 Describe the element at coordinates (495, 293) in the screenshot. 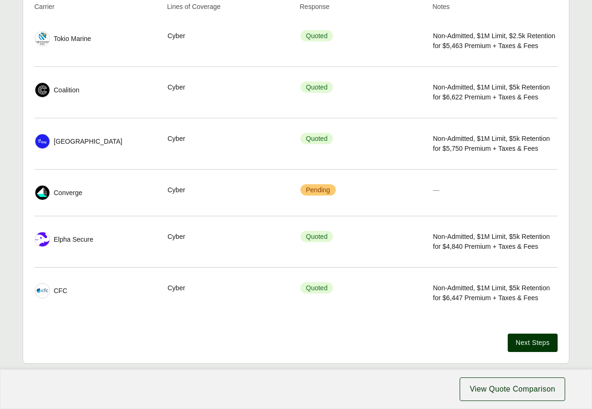

I see `span: Non-Admitted, $1M Limit, $5k Retention for $6,447 Premium + Taxes & Fees` at that location.